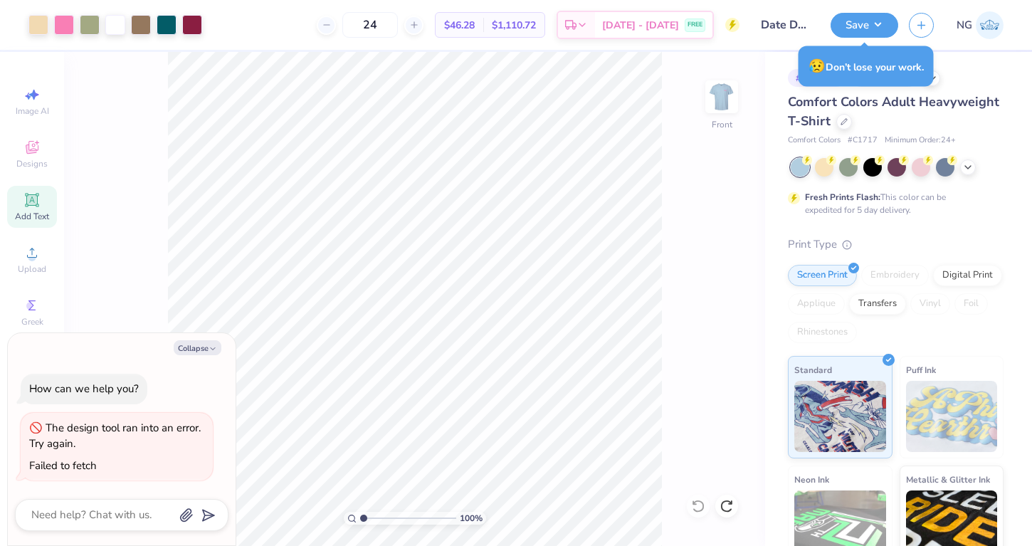  I want to click on div: Screen Print, so click(822, 275).